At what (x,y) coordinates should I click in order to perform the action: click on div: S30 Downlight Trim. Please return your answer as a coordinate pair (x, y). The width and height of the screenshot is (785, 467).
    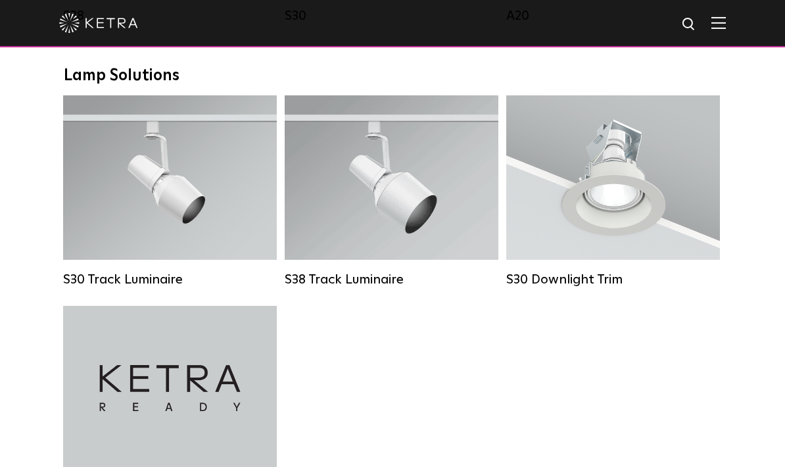
    Looking at the image, I should click on (613, 280).